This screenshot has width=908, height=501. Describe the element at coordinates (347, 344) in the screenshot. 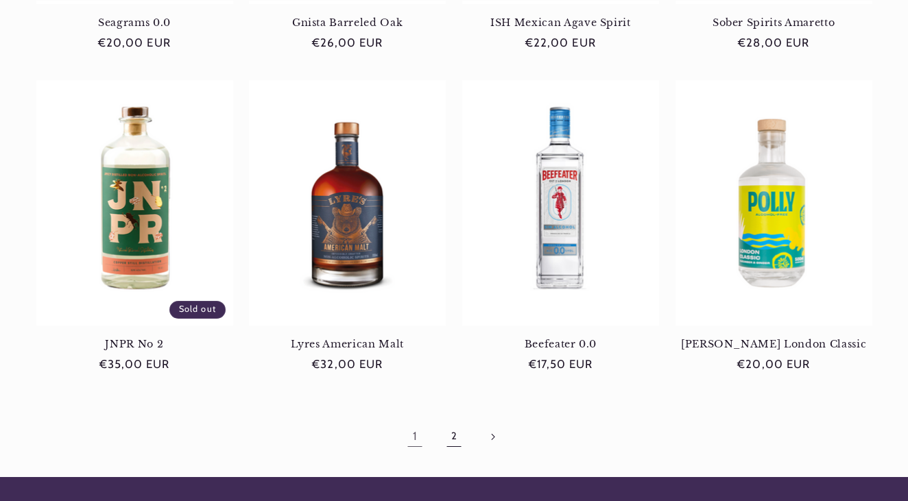

I see `a: Lyres American Malt` at that location.